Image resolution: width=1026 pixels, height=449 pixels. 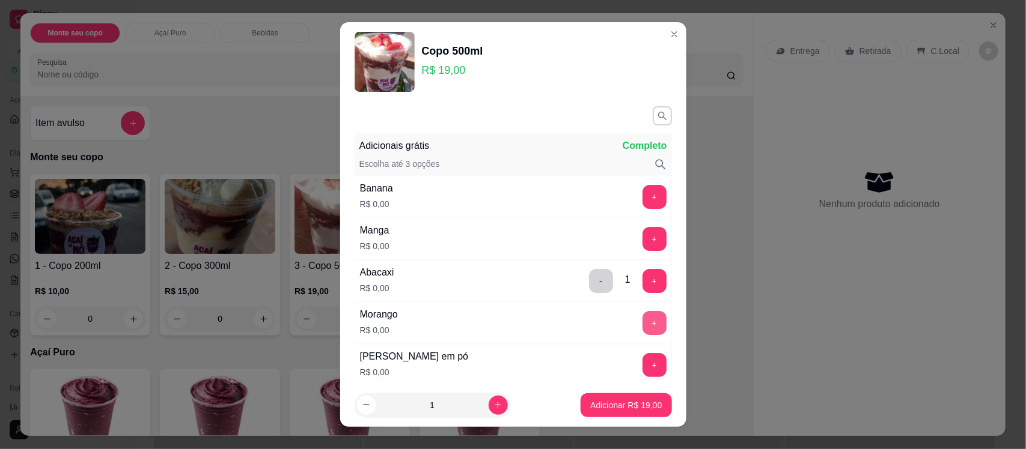 I want to click on div: Manga, so click(x=374, y=231).